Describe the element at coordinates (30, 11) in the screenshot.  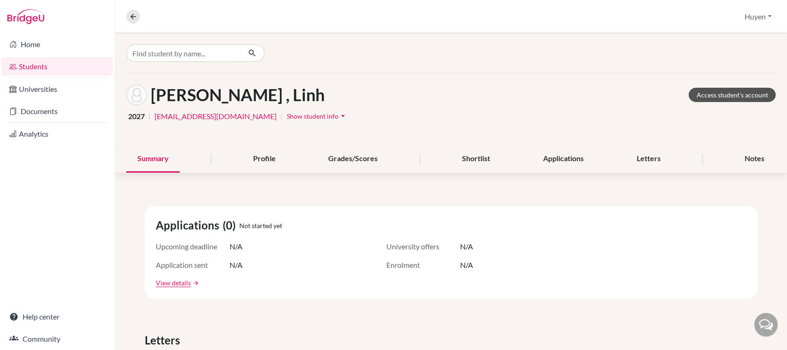
I see `span: Help` at that location.